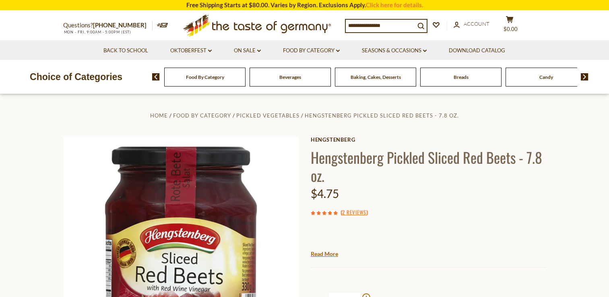  What do you see at coordinates (268, 115) in the screenshot?
I see `a: Pickled Vegetables` at bounding box center [268, 115].